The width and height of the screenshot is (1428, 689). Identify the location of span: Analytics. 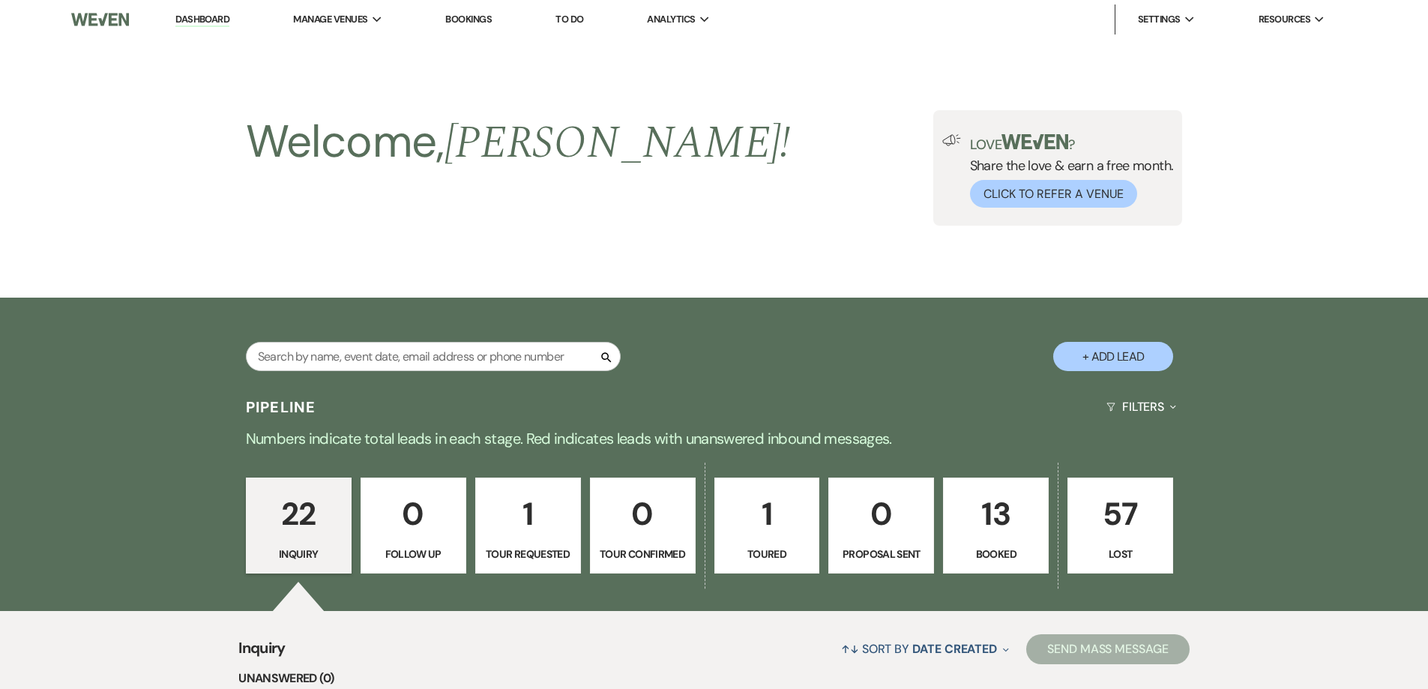
(671, 19).